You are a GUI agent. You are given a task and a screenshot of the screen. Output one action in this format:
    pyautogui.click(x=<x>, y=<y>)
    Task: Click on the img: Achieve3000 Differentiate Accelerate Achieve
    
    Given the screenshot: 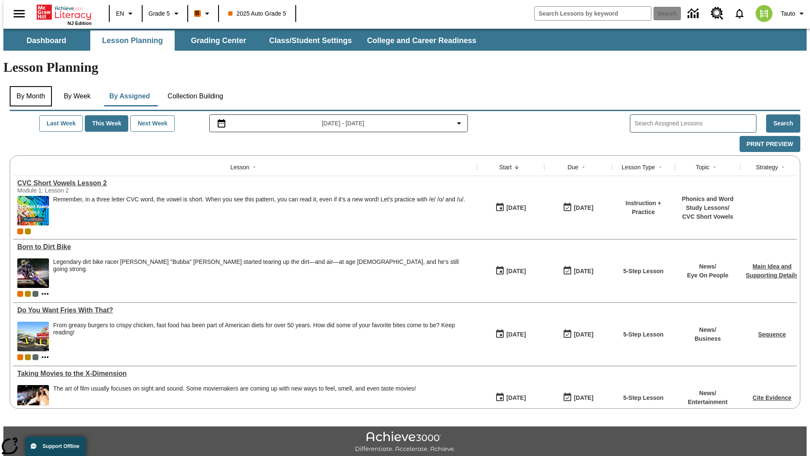 What is the action you would take?
    pyautogui.click(x=405, y=442)
    